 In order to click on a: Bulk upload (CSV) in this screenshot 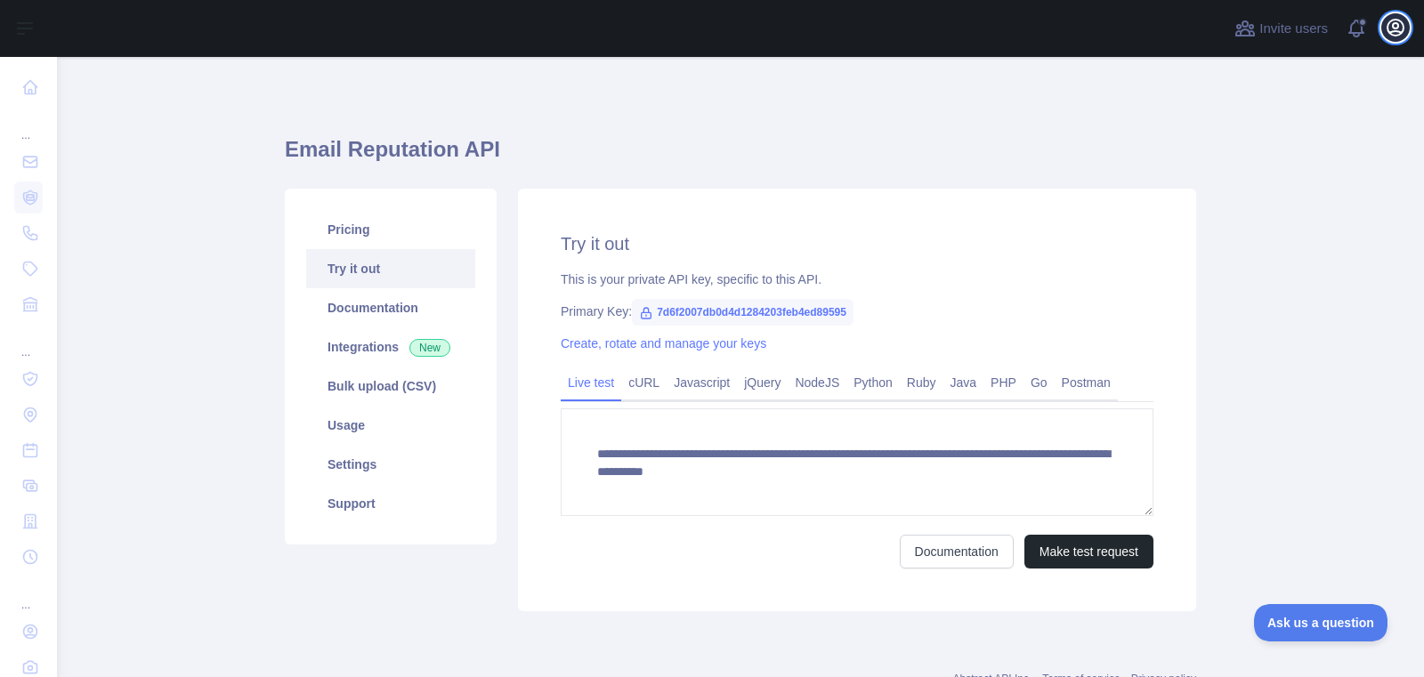, I will do `click(391, 386)`.